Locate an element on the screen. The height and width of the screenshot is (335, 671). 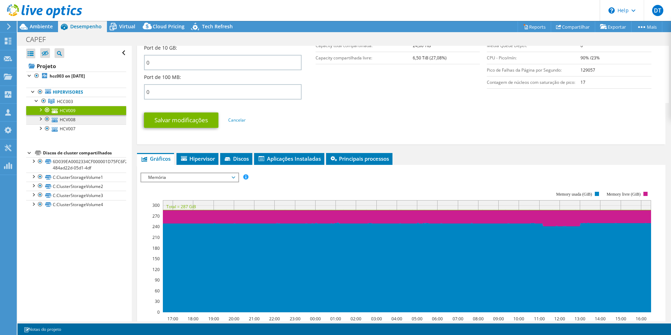
b: 17 is located at coordinates (583, 82).